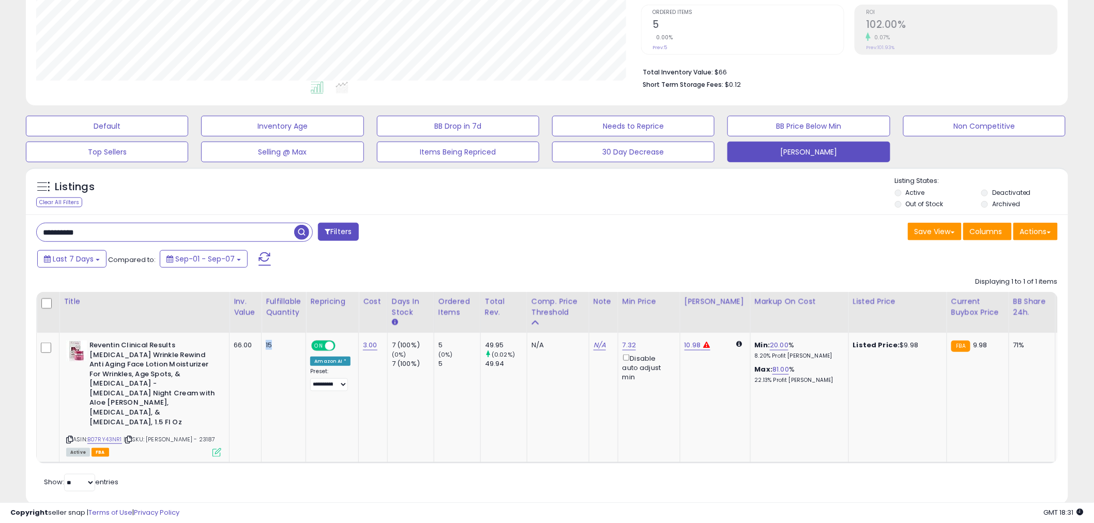 The height and width of the screenshot is (523, 1094). I want to click on button: Columns, so click(988, 232).